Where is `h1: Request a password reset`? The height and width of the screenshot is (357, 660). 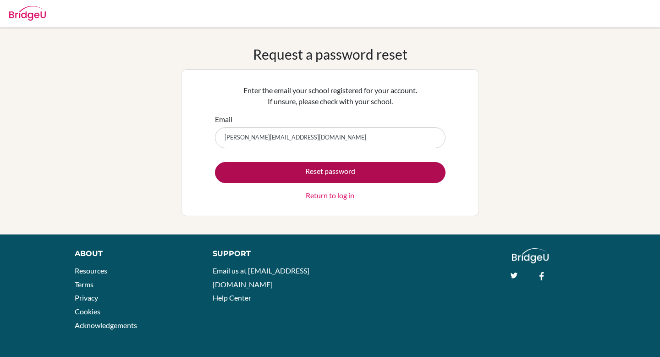
h1: Request a password reset is located at coordinates (330, 54).